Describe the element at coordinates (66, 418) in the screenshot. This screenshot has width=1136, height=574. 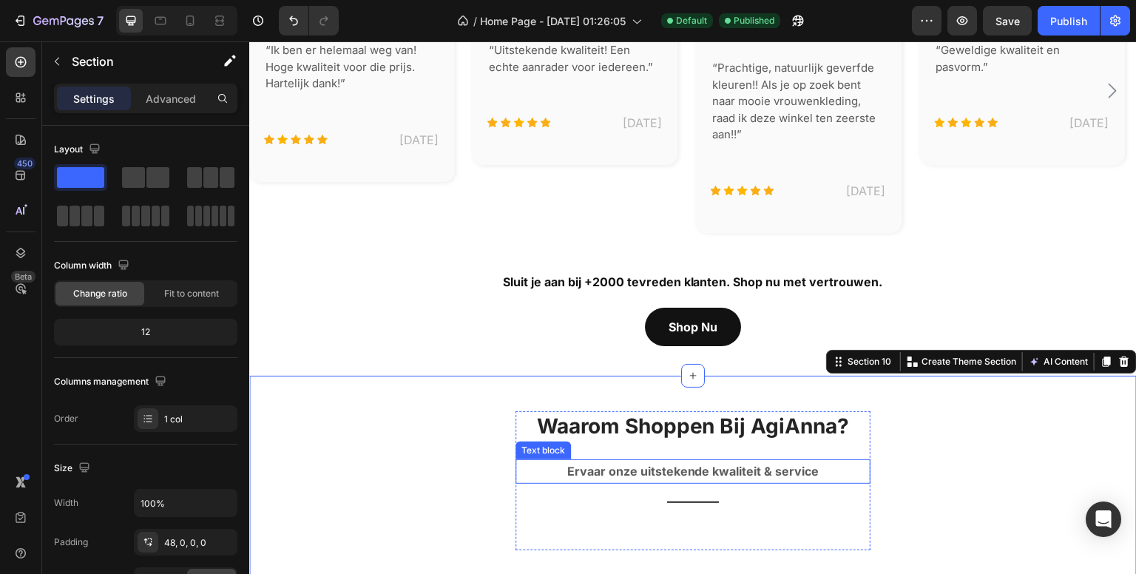
I see `div: Order` at that location.